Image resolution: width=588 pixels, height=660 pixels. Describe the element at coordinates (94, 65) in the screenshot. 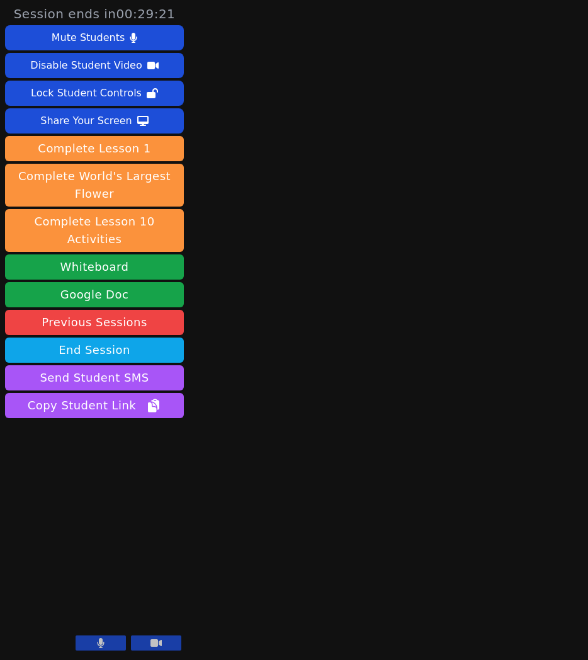

I see `button: Disable Student Video` at that location.